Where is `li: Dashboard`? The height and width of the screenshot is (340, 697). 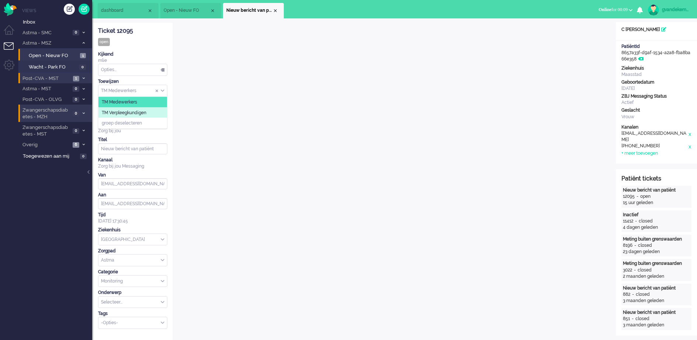 li: Dashboard is located at coordinates (128, 11).